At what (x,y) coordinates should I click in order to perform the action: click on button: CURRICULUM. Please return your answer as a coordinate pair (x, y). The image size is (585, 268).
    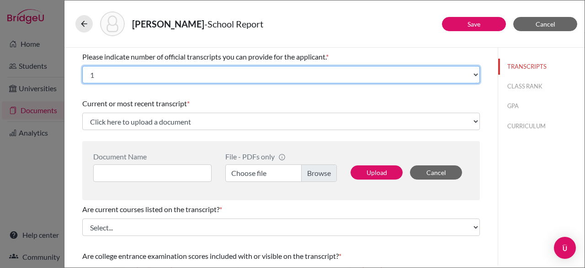
    Looking at the image, I should click on (541, 126).